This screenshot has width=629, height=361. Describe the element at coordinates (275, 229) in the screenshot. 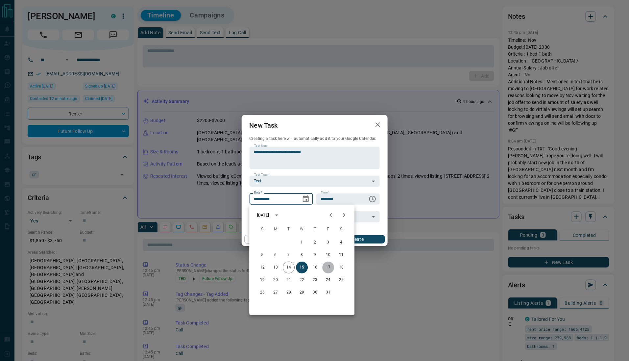

I see `span: Monday` at that location.